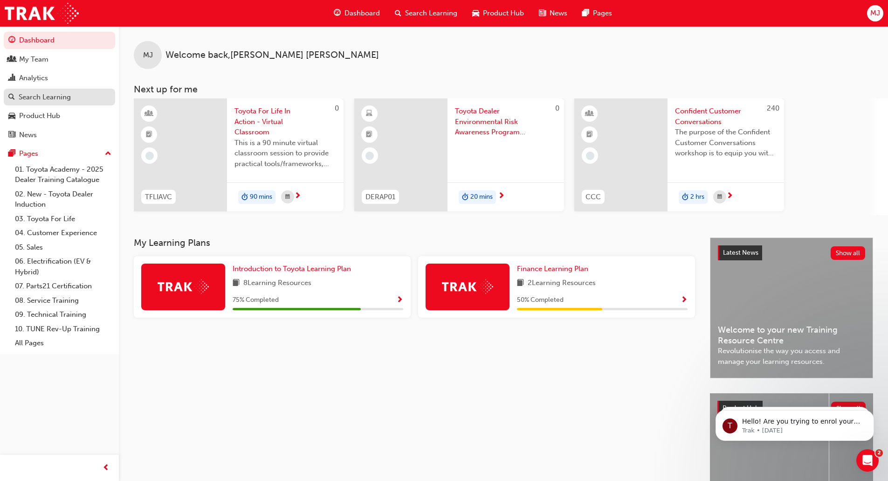 The height and width of the screenshot is (481, 888). Describe the element at coordinates (504, 89) in the screenshot. I see `h3: Next up for me` at that location.